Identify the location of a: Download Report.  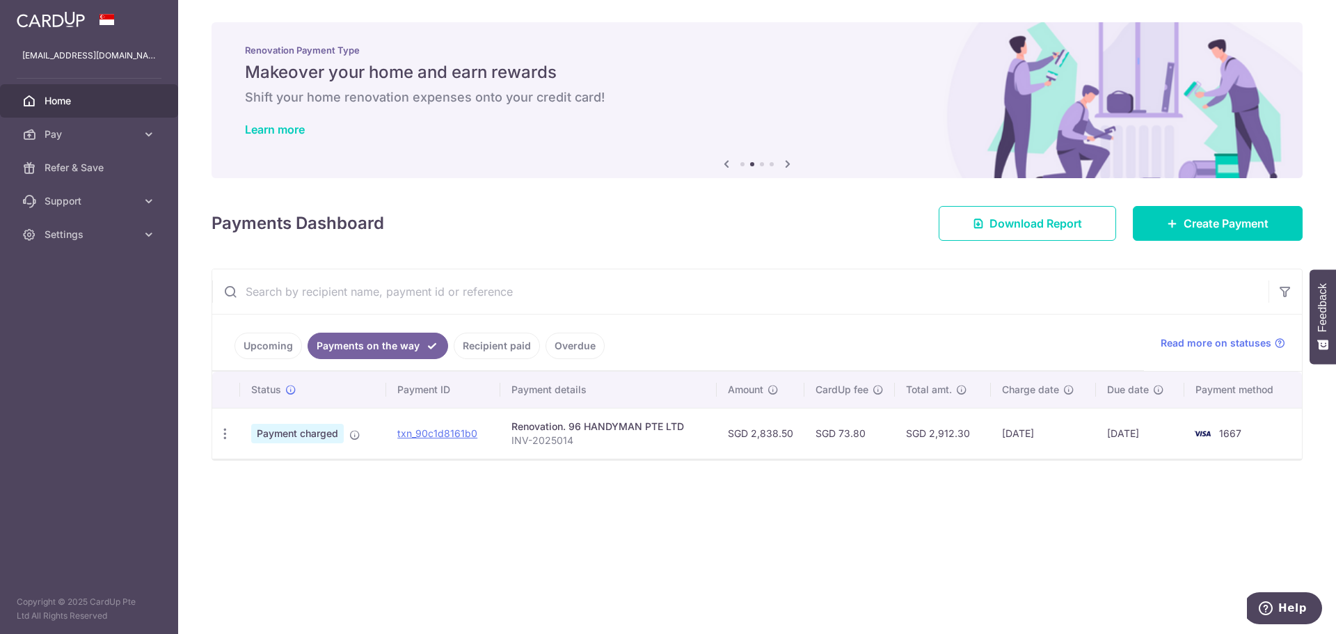
(1027, 223).